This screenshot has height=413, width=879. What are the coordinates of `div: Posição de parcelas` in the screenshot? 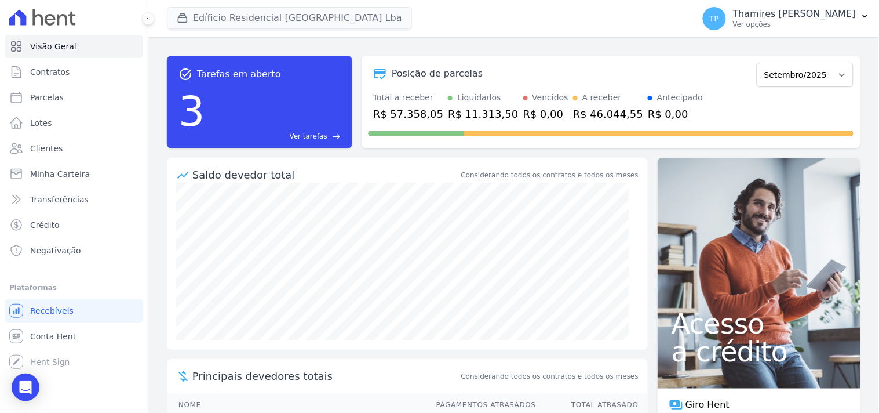 It's located at (438, 74).